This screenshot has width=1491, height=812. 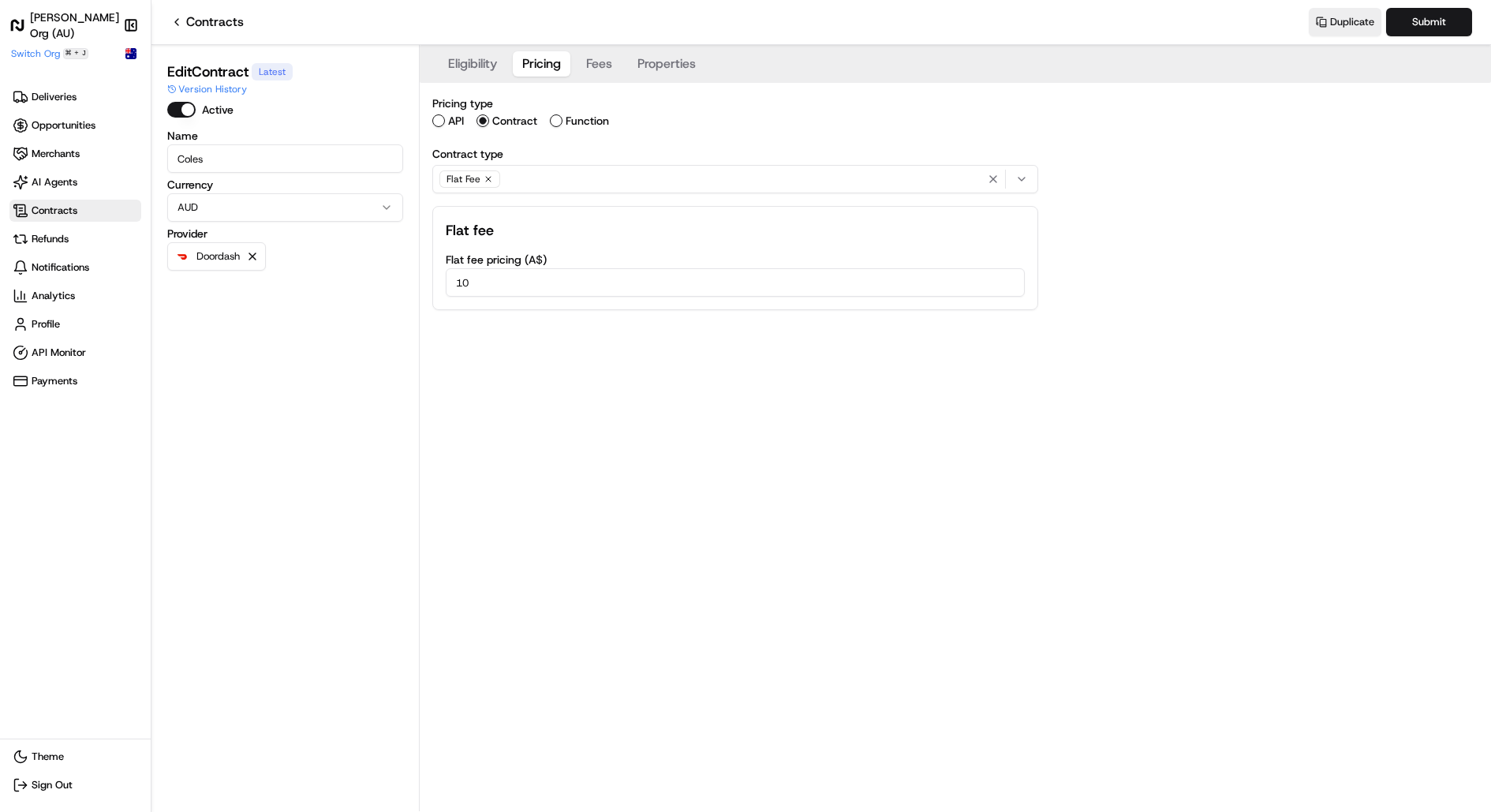 I want to click on a: API Monitor, so click(x=75, y=353).